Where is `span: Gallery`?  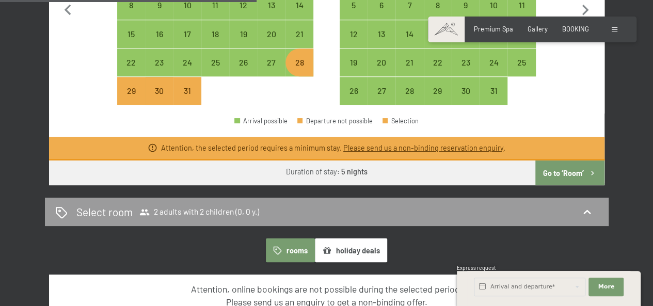
span: Gallery is located at coordinates (537, 29).